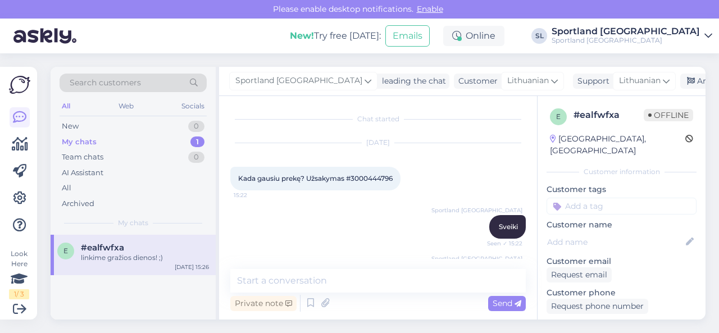 This screenshot has height=333, width=719. What do you see at coordinates (501, 243) in the screenshot?
I see `span: Seen ✓ 15:22` at bounding box center [501, 243].